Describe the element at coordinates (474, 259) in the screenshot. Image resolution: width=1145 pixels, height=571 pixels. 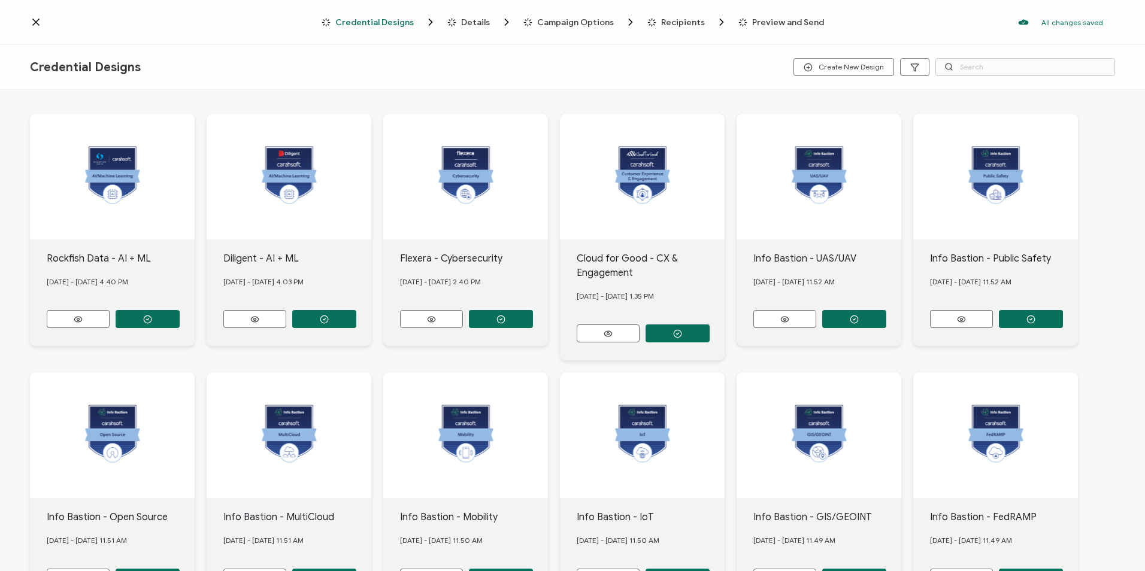
I see `div: Flexera - Cybersecurity` at that location.